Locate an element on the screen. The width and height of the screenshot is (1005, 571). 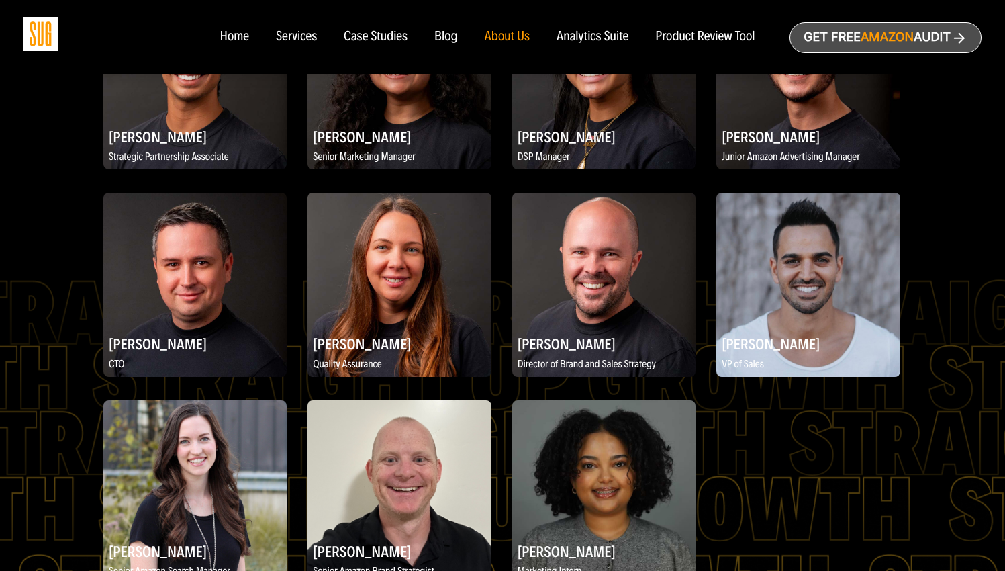
div: Case Studies is located at coordinates (375, 37).